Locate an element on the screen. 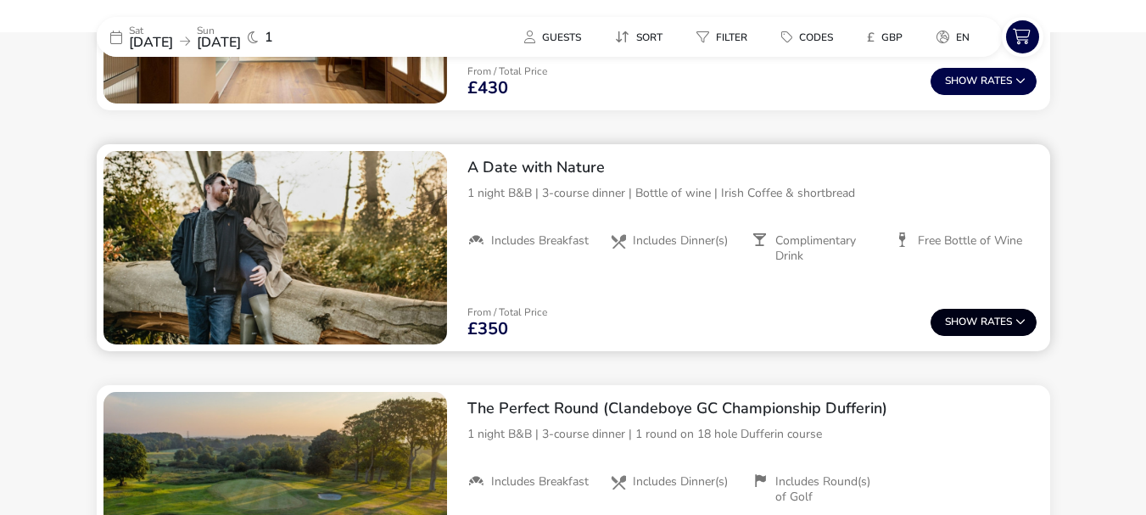  span: en is located at coordinates (963, 37).